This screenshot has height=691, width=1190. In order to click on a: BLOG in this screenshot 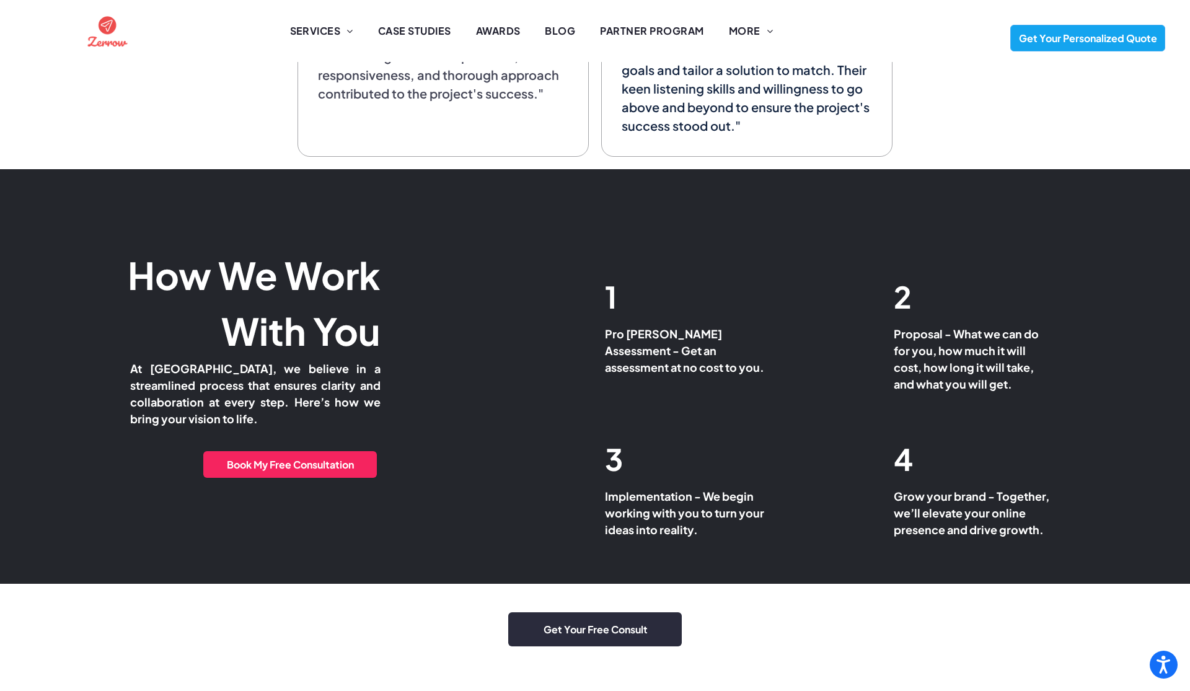, I will do `click(559, 31)`.